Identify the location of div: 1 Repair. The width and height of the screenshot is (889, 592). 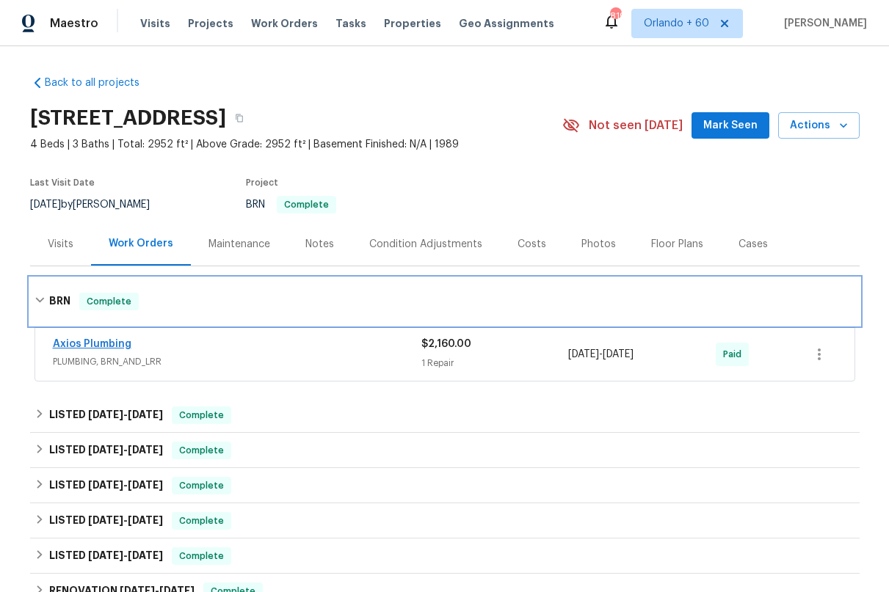
(495, 363).